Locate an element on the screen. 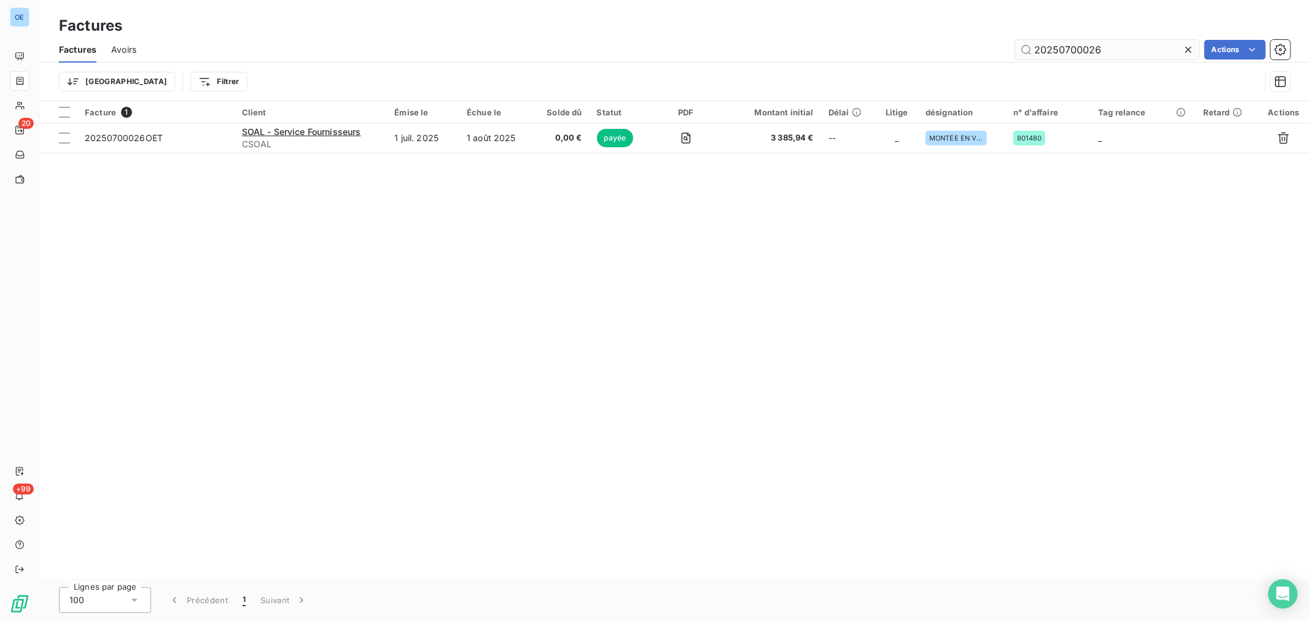  div: désignation is located at coordinates (962, 112).